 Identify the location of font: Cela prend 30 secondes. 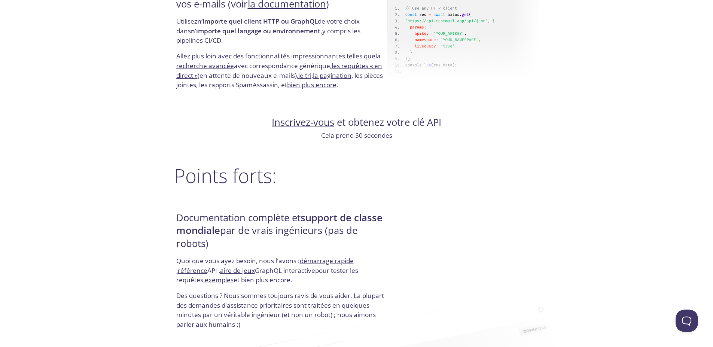
(357, 135).